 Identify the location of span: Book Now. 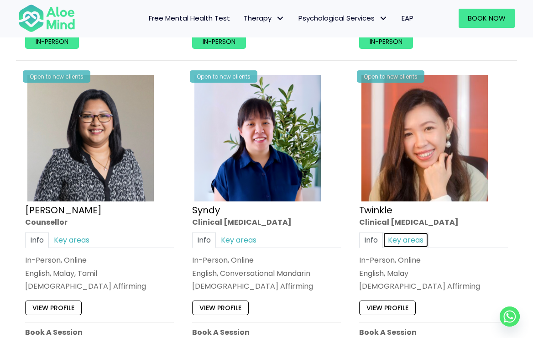
(486, 18).